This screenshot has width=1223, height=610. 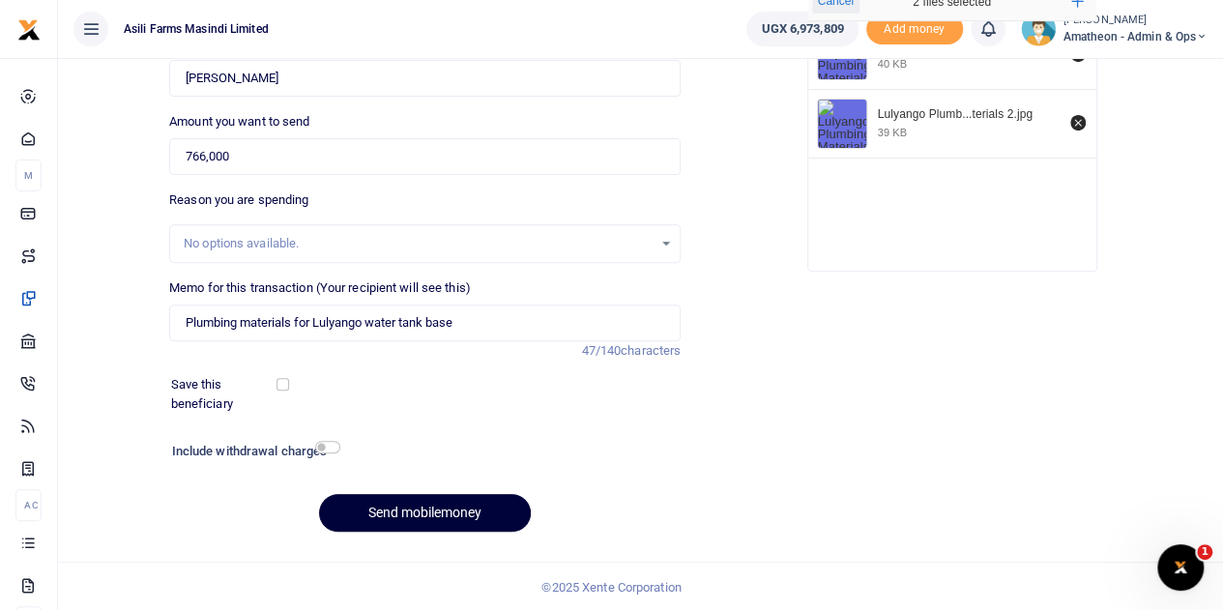 I want to click on span: characters, so click(x=651, y=350).